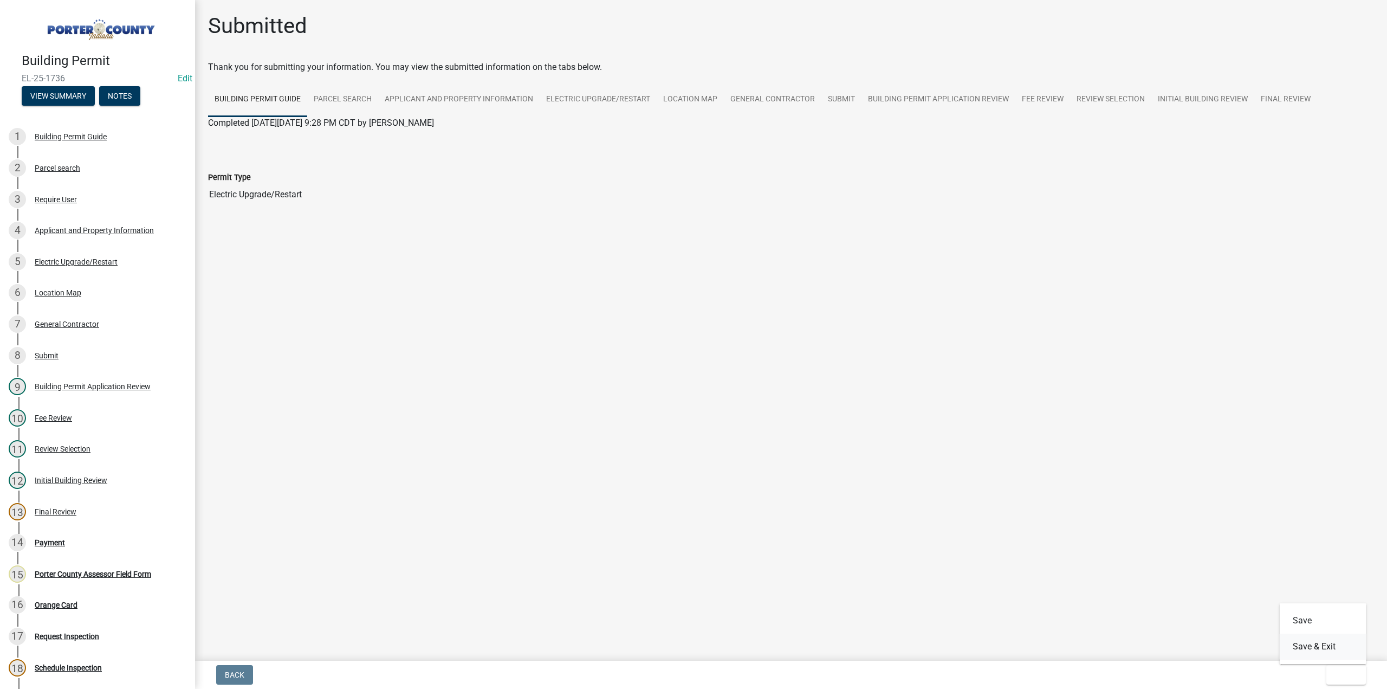 Image resolution: width=1387 pixels, height=689 pixels. What do you see at coordinates (17, 542) in the screenshot?
I see `div: 14` at bounding box center [17, 542].